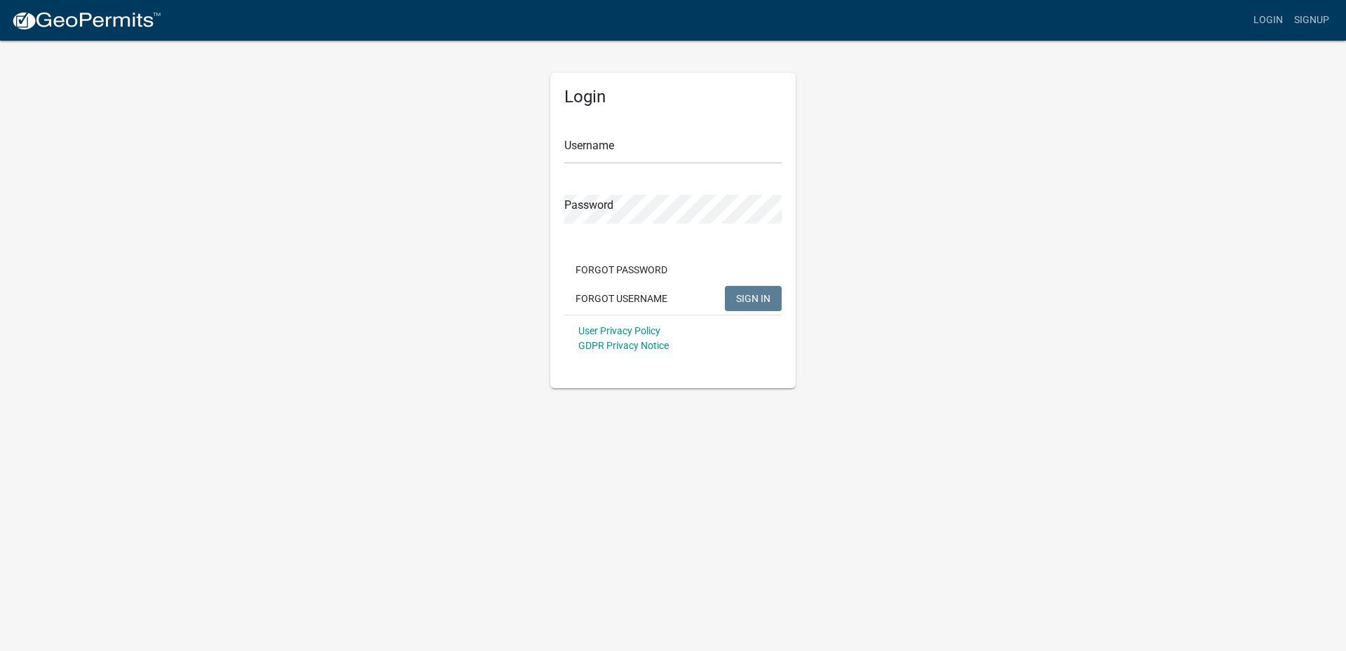 The image size is (1346, 651). What do you see at coordinates (753, 299) in the screenshot?
I see `button: SIGN IN` at bounding box center [753, 299].